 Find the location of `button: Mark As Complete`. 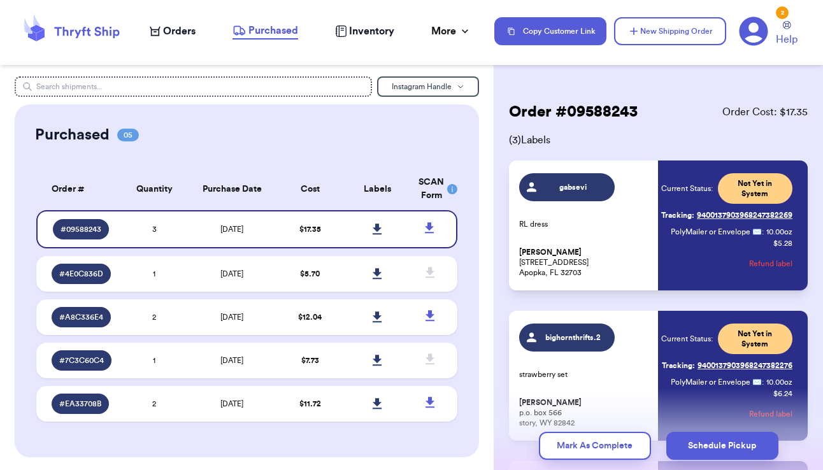

button: Mark As Complete is located at coordinates (595, 446).